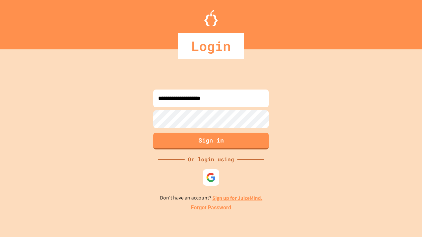  I want to click on a: Forgot Password, so click(211, 208).